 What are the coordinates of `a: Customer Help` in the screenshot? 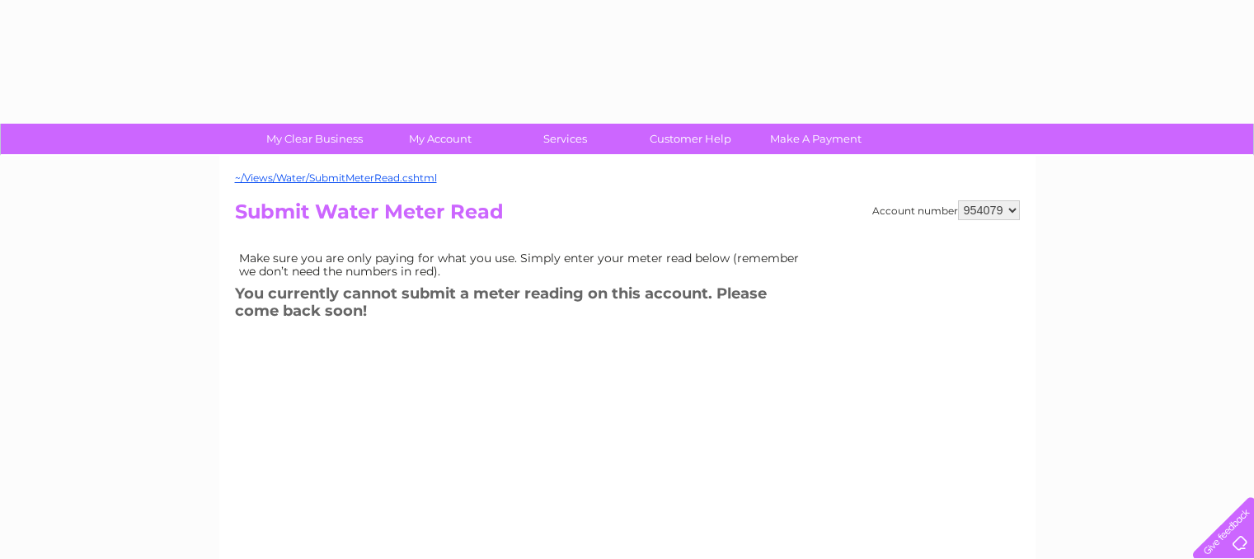 It's located at (690, 139).